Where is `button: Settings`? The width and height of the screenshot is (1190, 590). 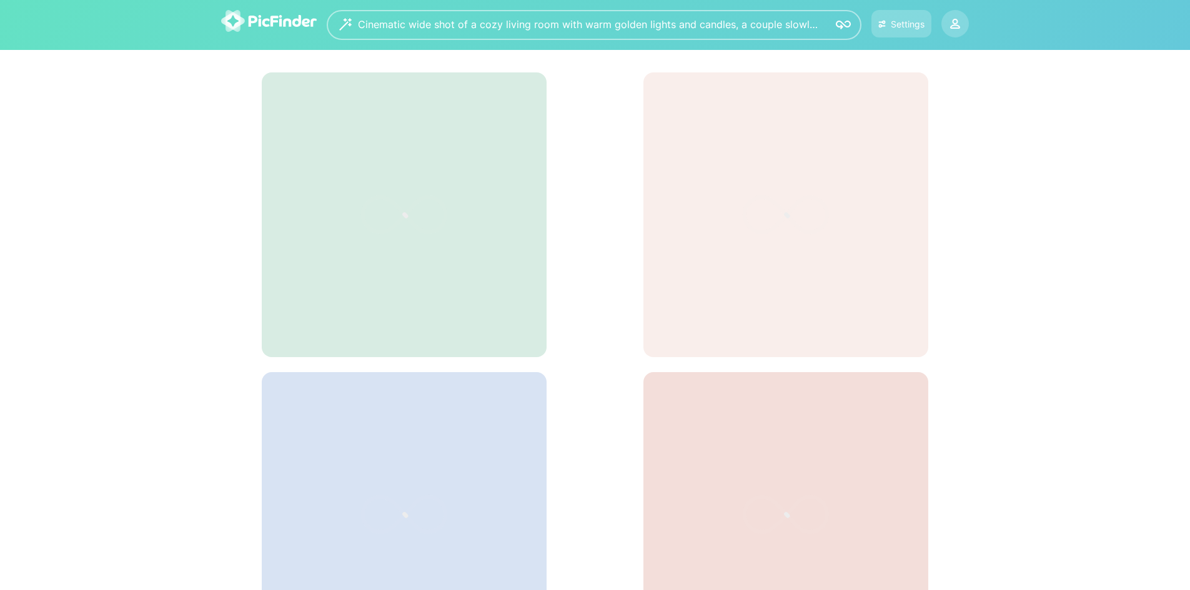
button: Settings is located at coordinates (901, 24).